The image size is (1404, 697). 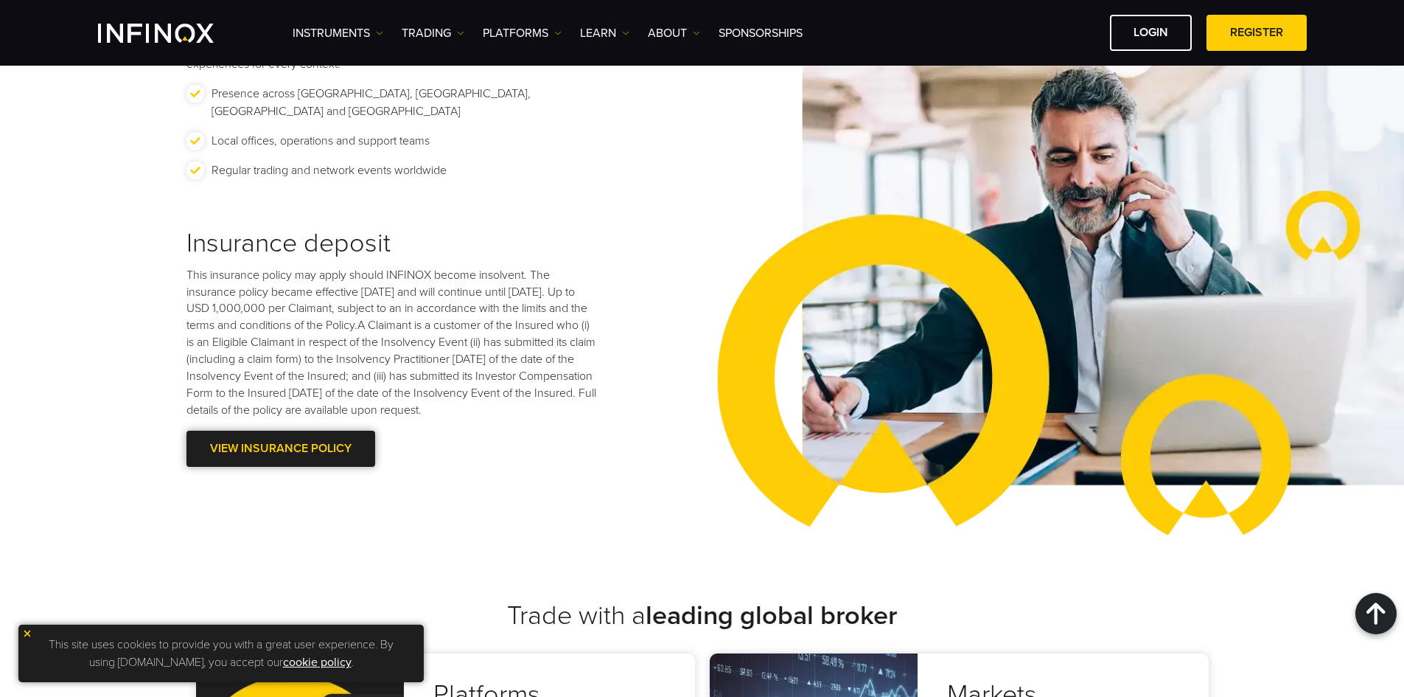 I want to click on p: This insurance policy may apply should INFINOX become insolvent. The insurance policy became effe..., so click(x=393, y=343).